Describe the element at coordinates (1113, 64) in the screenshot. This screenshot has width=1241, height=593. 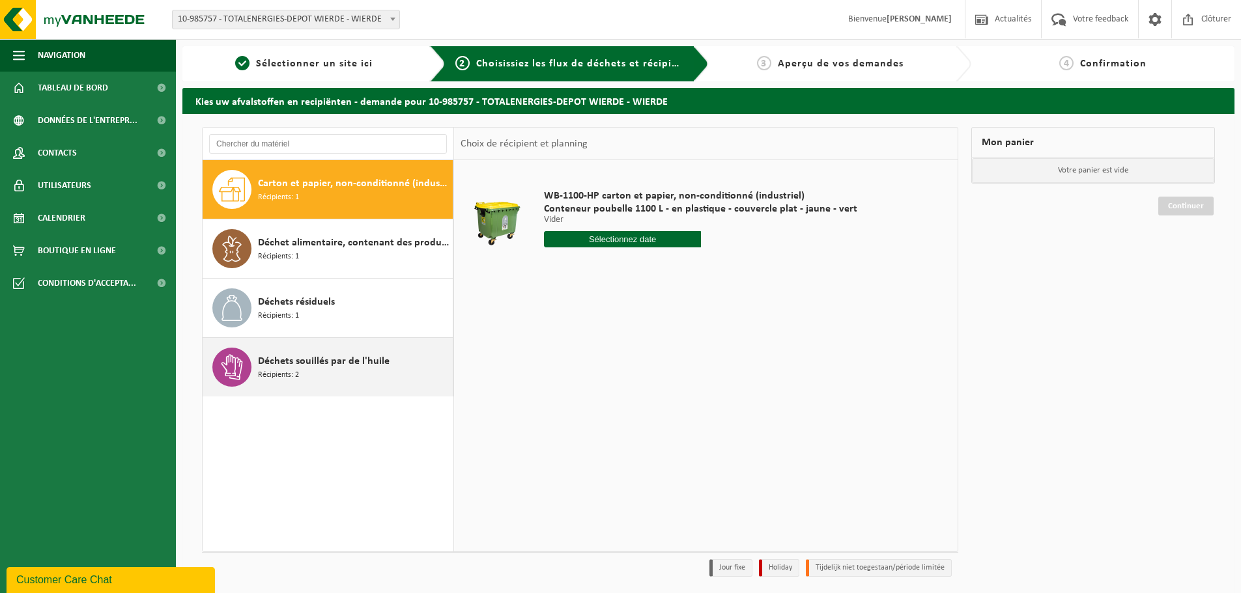
I see `span: Confirmation` at that location.